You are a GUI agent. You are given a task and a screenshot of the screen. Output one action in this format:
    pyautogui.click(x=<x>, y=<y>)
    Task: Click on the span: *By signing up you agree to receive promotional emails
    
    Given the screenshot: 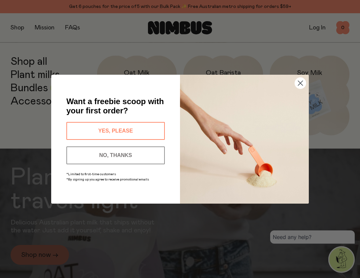 What is the action you would take?
    pyautogui.click(x=108, y=179)
    